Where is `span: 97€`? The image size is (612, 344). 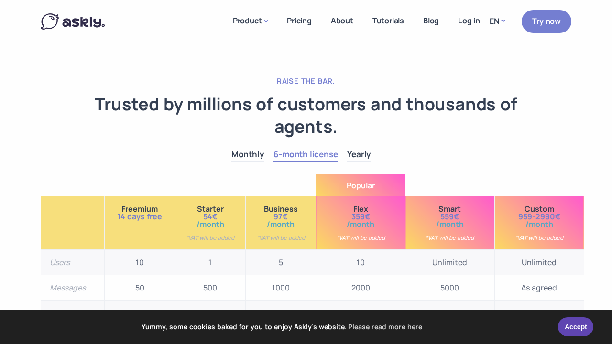 span: 97€ is located at coordinates (281, 217).